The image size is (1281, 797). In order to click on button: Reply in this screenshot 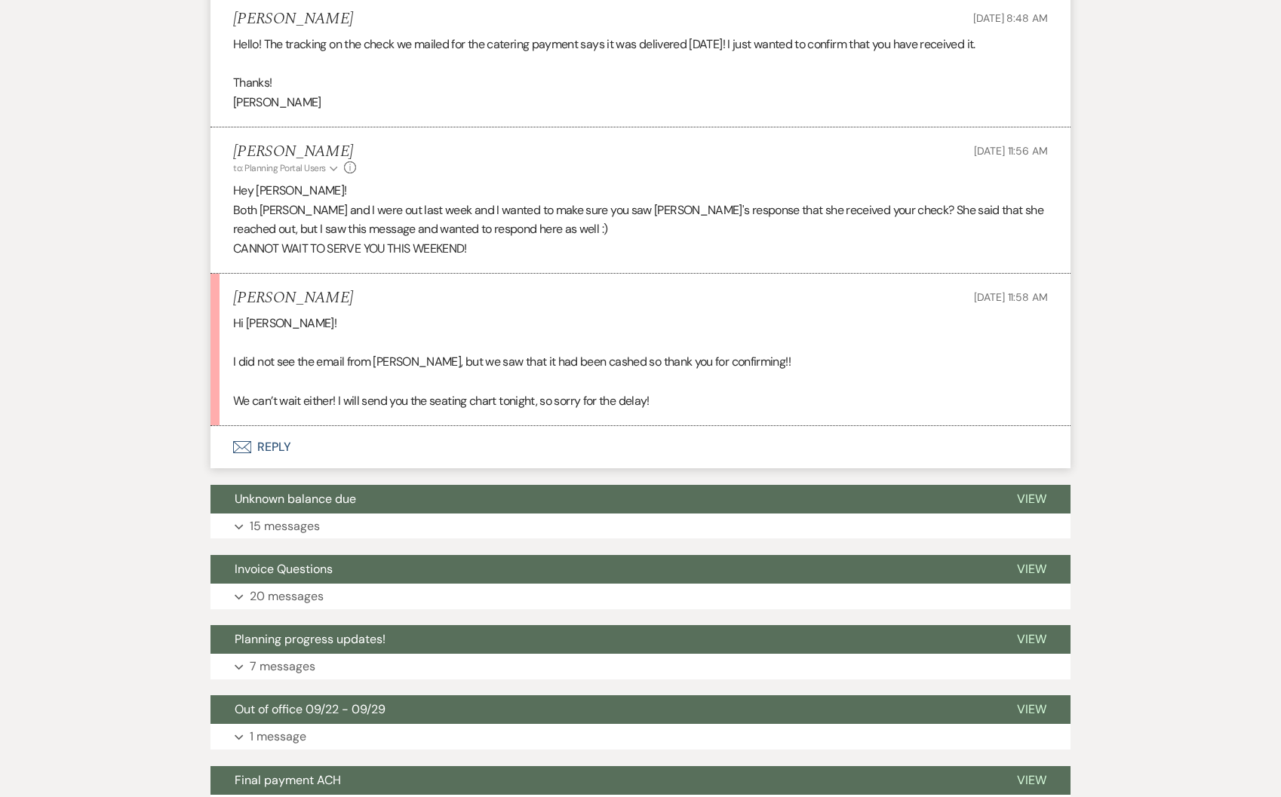, I will do `click(640, 447)`.